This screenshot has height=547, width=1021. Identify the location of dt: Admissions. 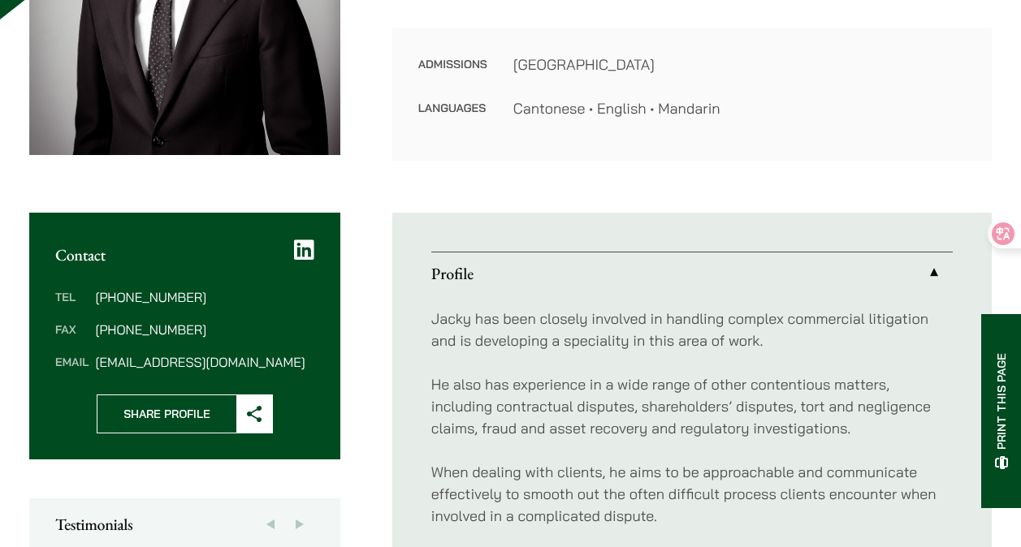
(452, 76).